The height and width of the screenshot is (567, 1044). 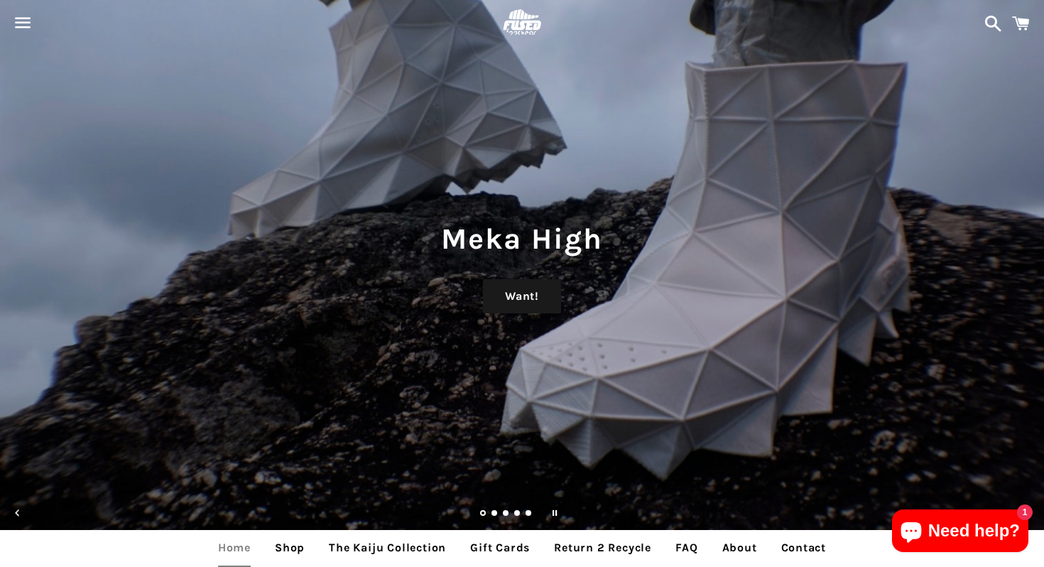 I want to click on a: Return 2 Recycle, so click(x=602, y=548).